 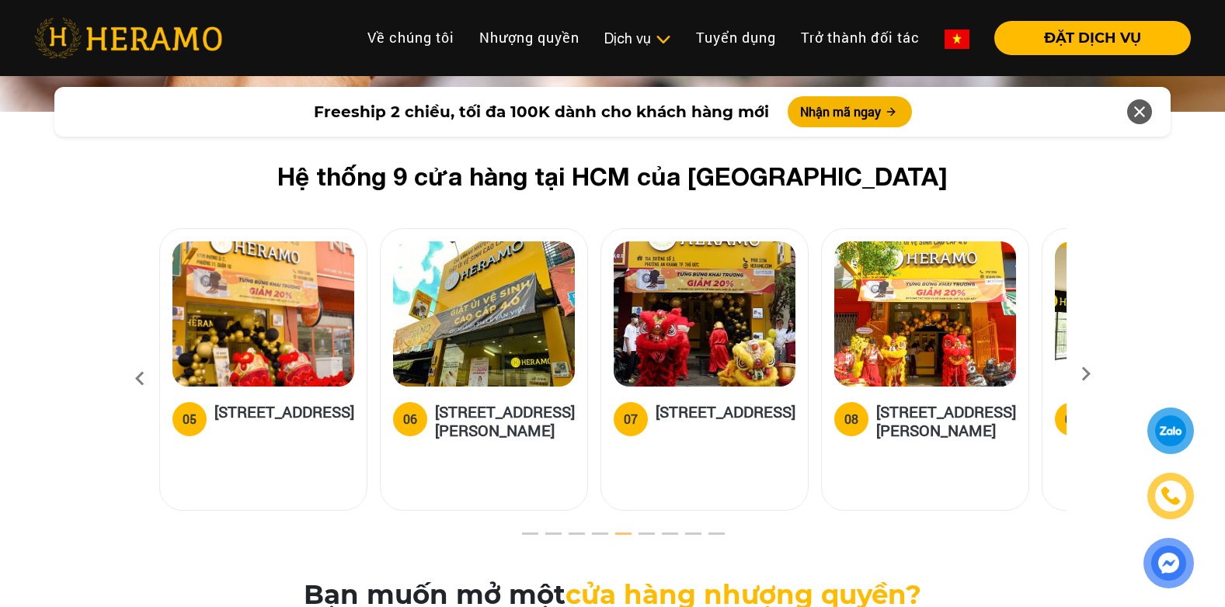 I want to click on div: 06, so click(x=410, y=419).